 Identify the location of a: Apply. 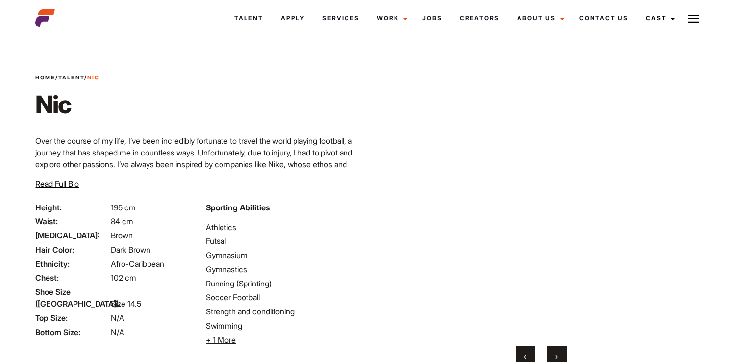
(293, 18).